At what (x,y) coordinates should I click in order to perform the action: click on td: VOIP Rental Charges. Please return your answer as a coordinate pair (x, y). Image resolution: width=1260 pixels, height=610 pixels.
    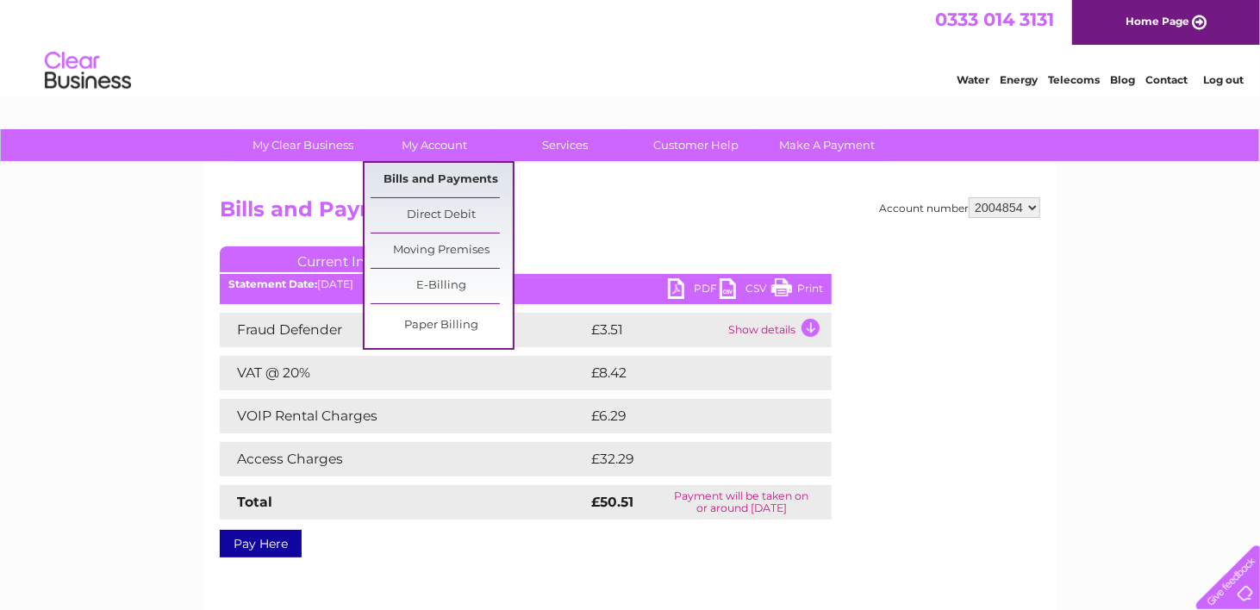
    Looking at the image, I should click on (403, 416).